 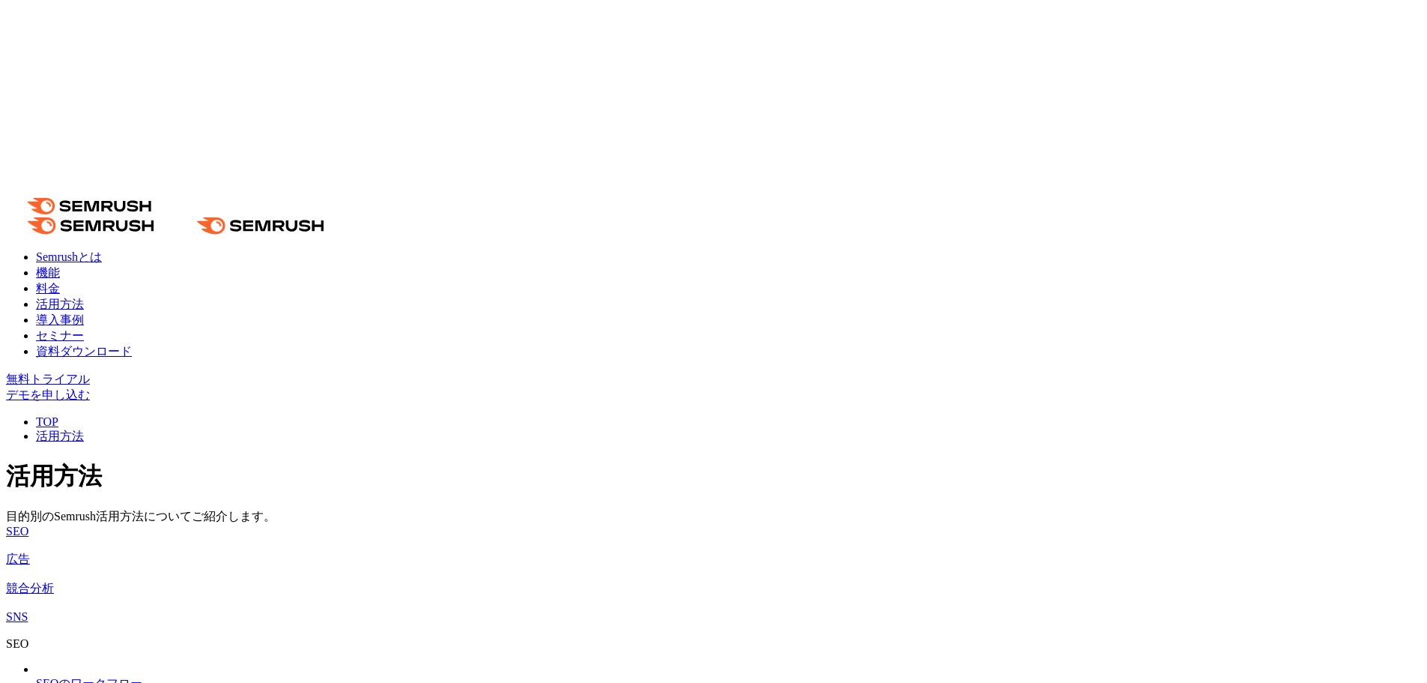 I want to click on a: デモを申し込む, so click(x=48, y=394).